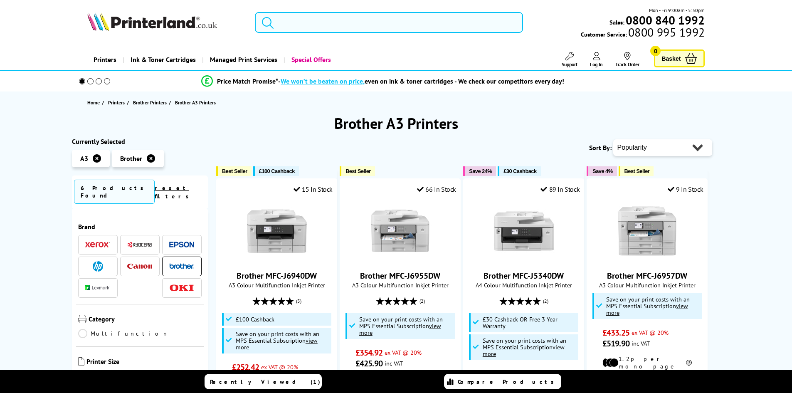 This screenshot has height=393, width=792. What do you see at coordinates (182, 245) in the screenshot?
I see `img: Epson` at bounding box center [182, 245].